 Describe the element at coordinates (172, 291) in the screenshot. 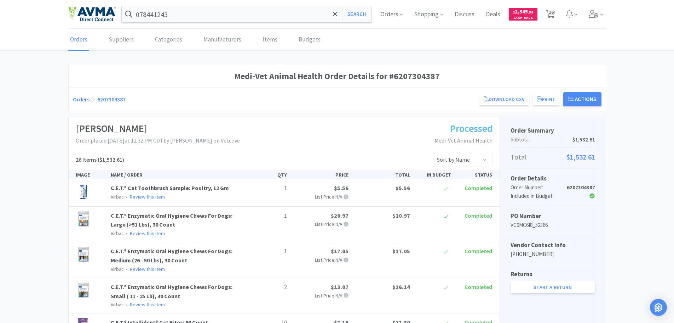

I see `a: C.E.T.® Enzymatic Oral Hygiene Chews For Dogs: Small ( 11 - 25 Lb), 30 Count` at that location.